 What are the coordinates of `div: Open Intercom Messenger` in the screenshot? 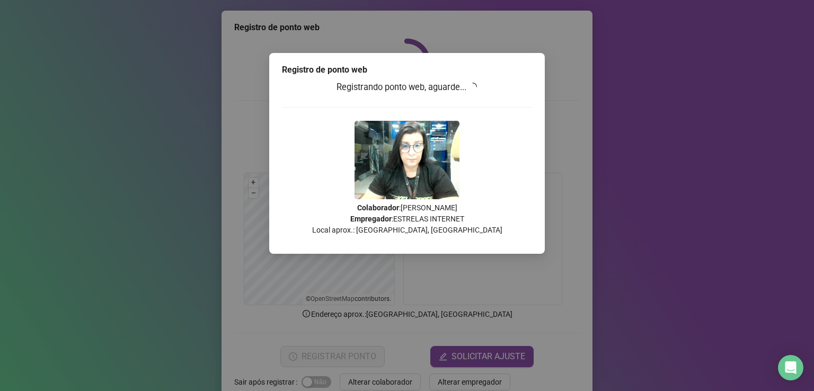 It's located at (791, 368).